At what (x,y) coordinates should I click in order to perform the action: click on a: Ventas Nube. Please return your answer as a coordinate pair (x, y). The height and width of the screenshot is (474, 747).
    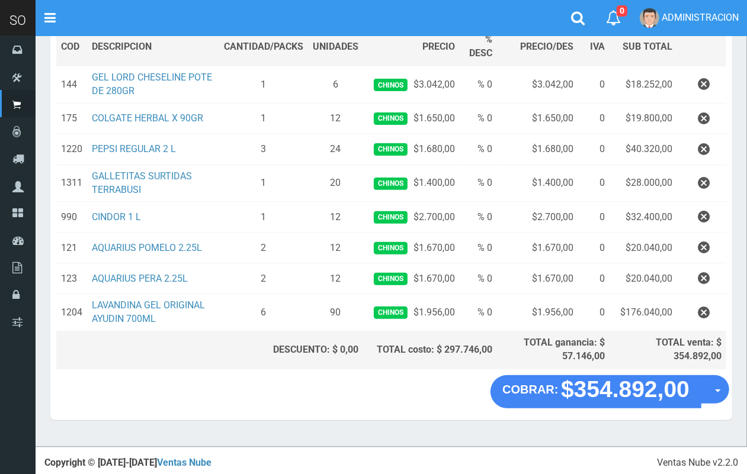
    Looking at the image, I should click on (184, 463).